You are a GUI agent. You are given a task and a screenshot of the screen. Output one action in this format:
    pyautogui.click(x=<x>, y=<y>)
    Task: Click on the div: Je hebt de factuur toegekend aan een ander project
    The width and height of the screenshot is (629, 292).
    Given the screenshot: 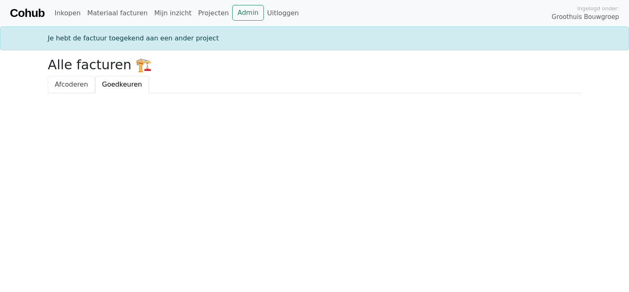 What is the action you would take?
    pyautogui.click(x=315, y=38)
    